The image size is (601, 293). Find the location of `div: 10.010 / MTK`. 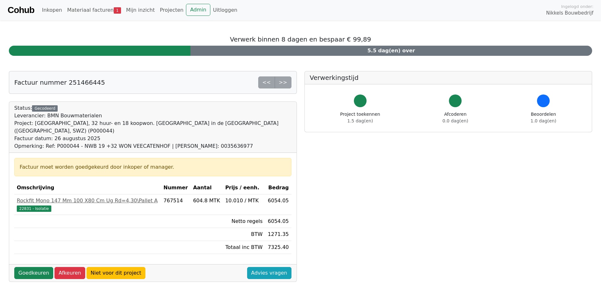

div: 10.010 / MTK is located at coordinates (244, 201).